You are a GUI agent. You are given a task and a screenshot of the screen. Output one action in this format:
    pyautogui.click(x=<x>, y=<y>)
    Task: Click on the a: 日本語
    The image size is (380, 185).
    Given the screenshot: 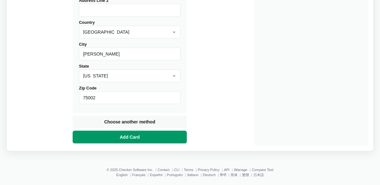 What is the action you would take?
    pyautogui.click(x=258, y=175)
    